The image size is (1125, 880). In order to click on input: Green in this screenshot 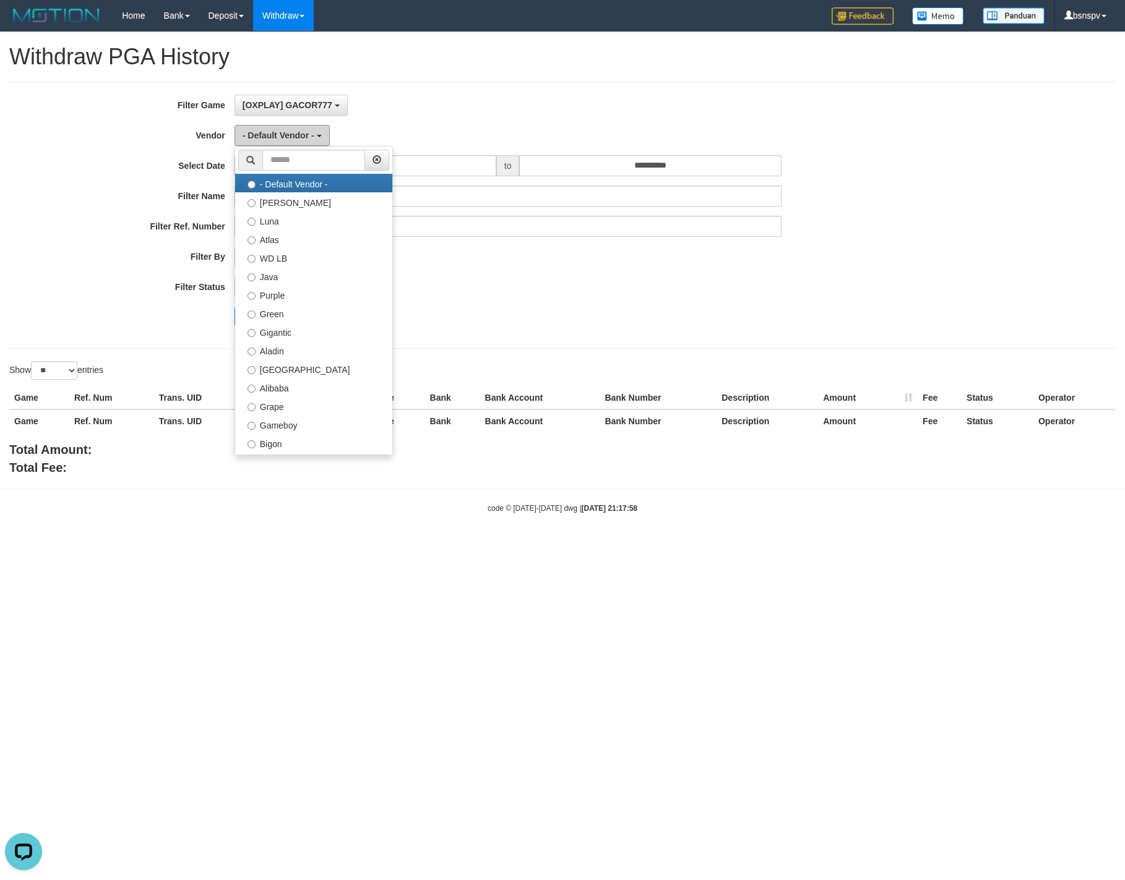, I will do `click(251, 314)`.